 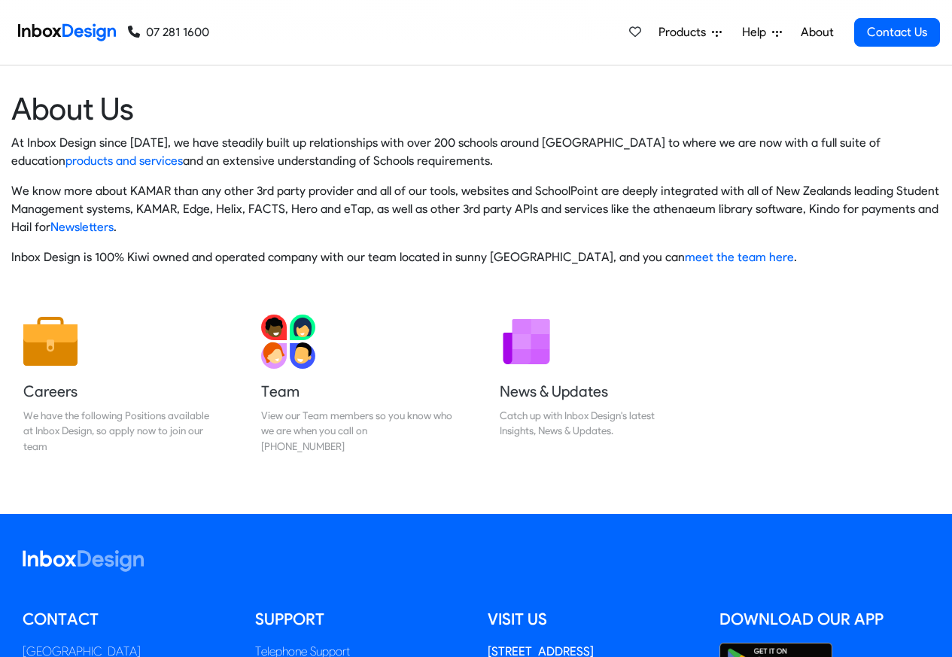 What do you see at coordinates (739, 257) in the screenshot?
I see `a: meet the team here` at bounding box center [739, 257].